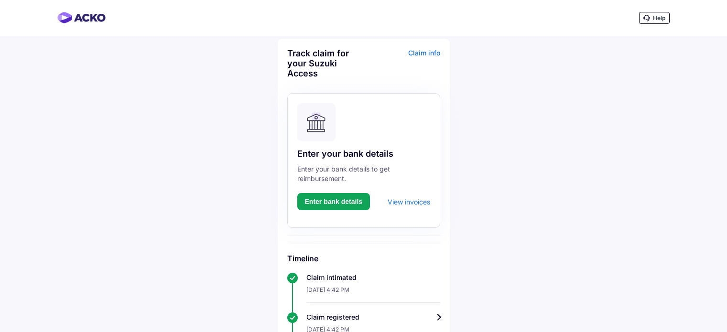 Image resolution: width=727 pixels, height=332 pixels. What do you see at coordinates (81, 18) in the screenshot?
I see `img: horizontal-gradient.png` at bounding box center [81, 18].